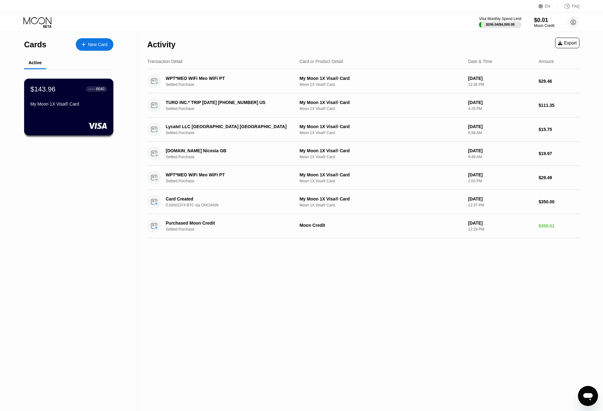 The width and height of the screenshot is (603, 411). What do you see at coordinates (559, 178) in the screenshot?
I see `div: $29.49` at bounding box center [559, 178].